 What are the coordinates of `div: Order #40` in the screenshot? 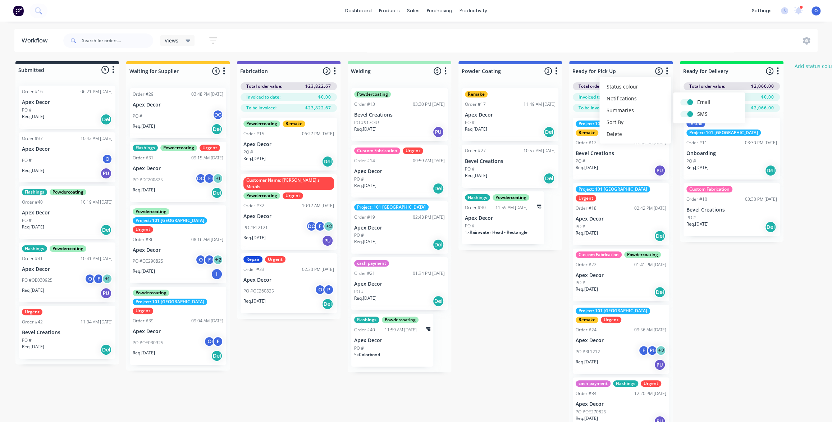 It's located at (32, 202).